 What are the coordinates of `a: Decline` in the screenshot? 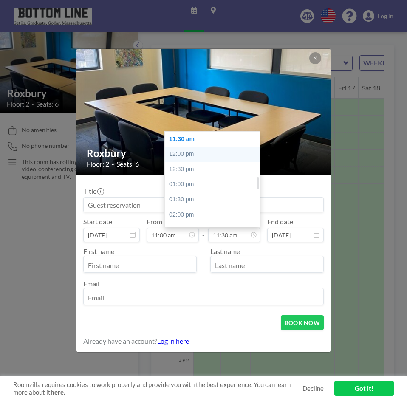 It's located at (313, 389).